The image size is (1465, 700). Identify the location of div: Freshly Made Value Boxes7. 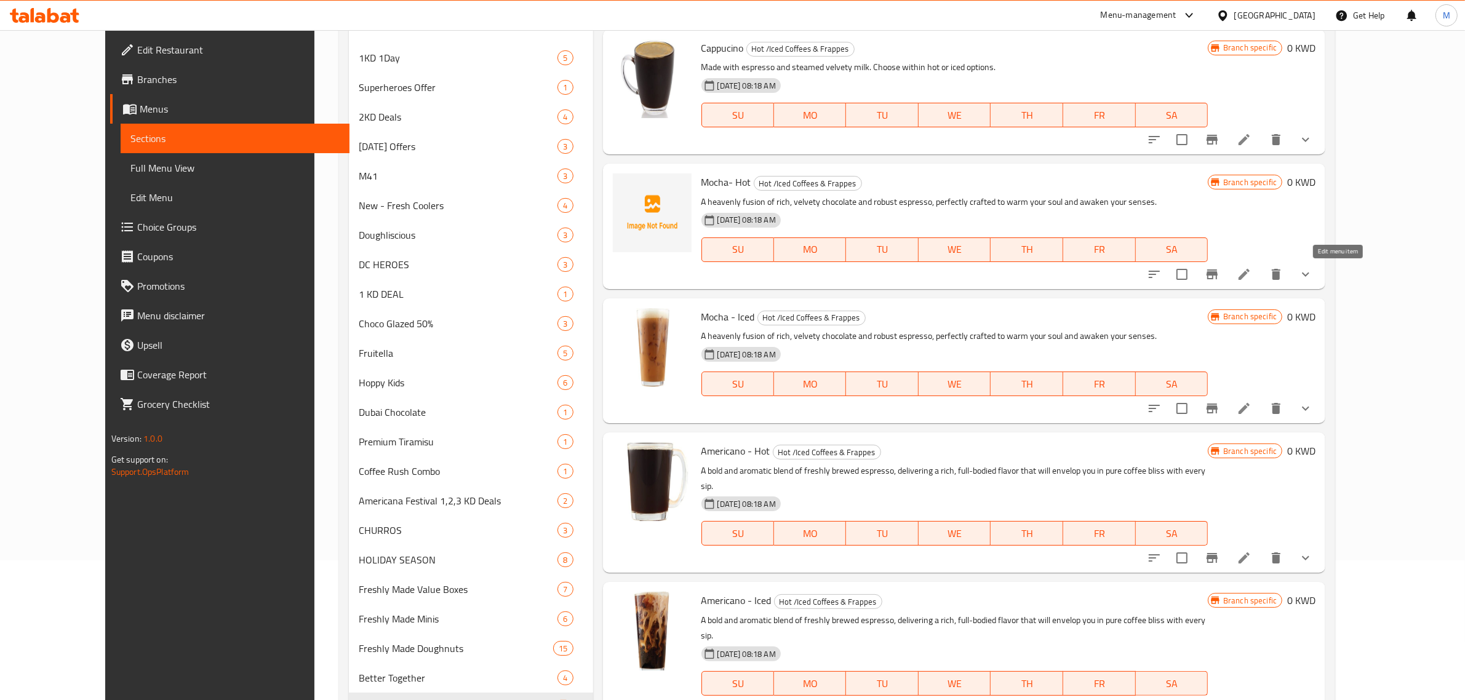
(471, 589).